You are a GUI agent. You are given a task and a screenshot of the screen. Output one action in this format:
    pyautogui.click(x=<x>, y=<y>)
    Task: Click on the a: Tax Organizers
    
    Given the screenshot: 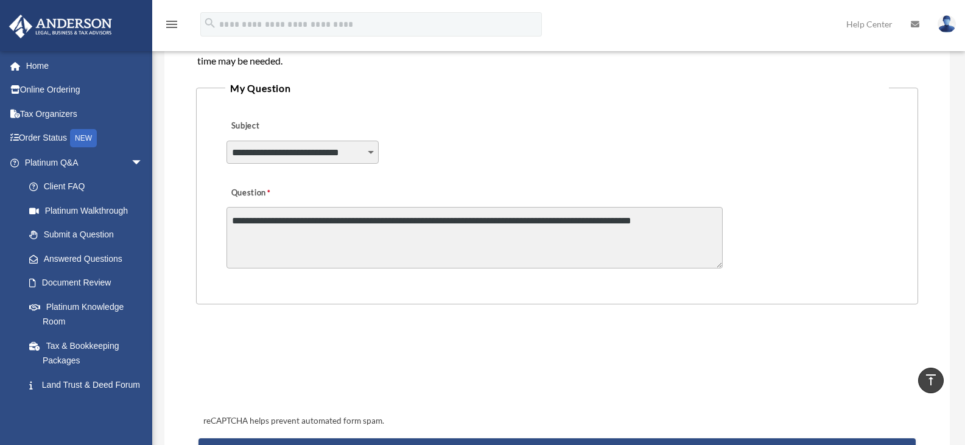 What is the action you would take?
    pyautogui.click(x=85, y=114)
    